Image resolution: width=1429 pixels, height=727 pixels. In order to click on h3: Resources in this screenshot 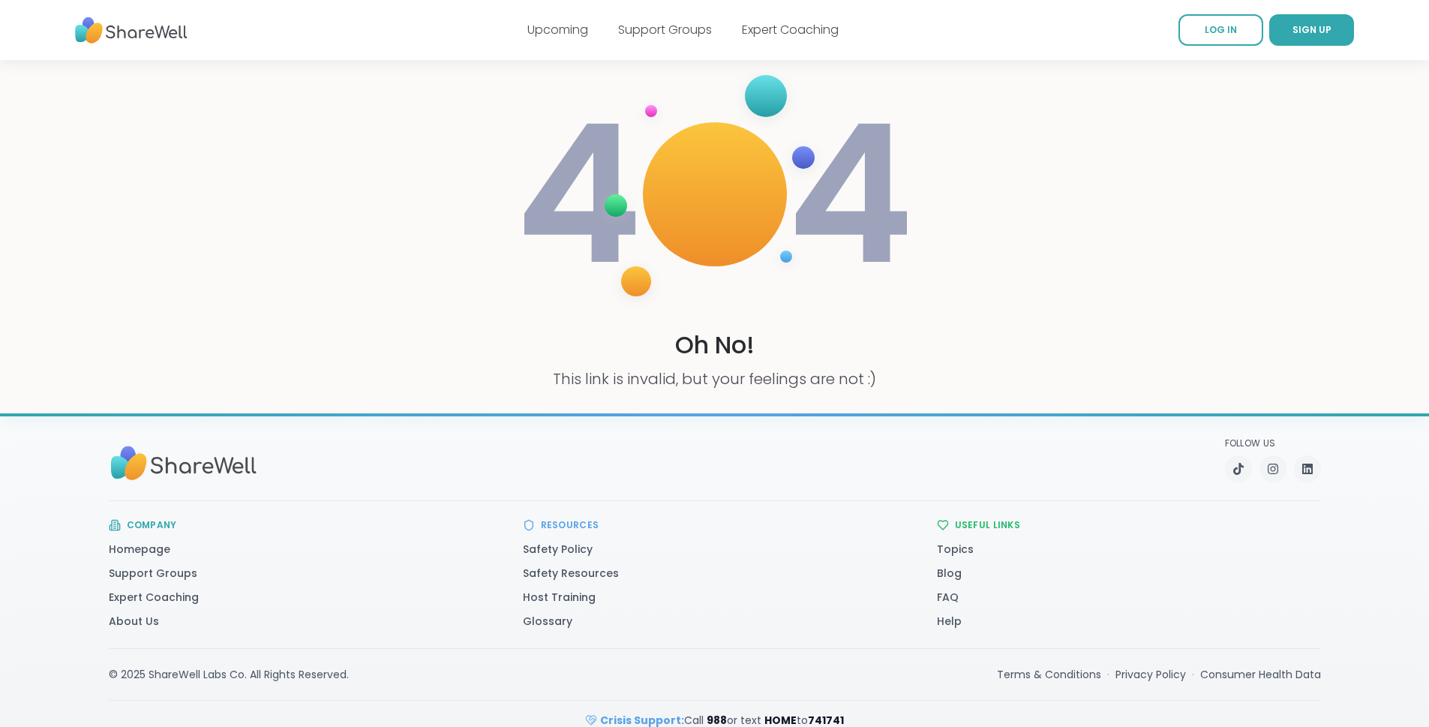, I will do `click(570, 525)`.